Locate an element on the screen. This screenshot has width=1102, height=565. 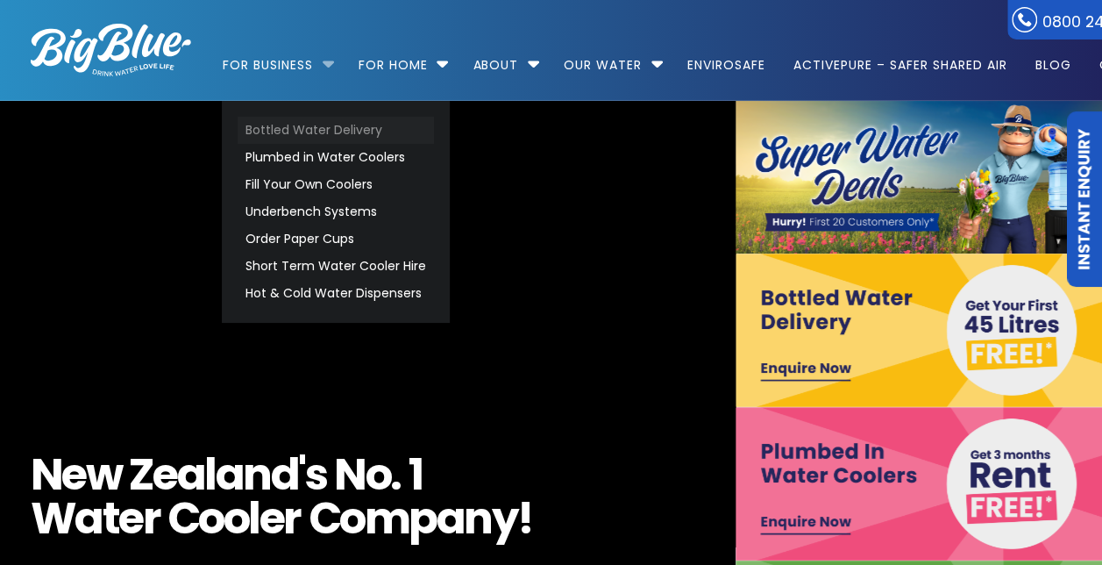
span: t is located at coordinates (110, 518).